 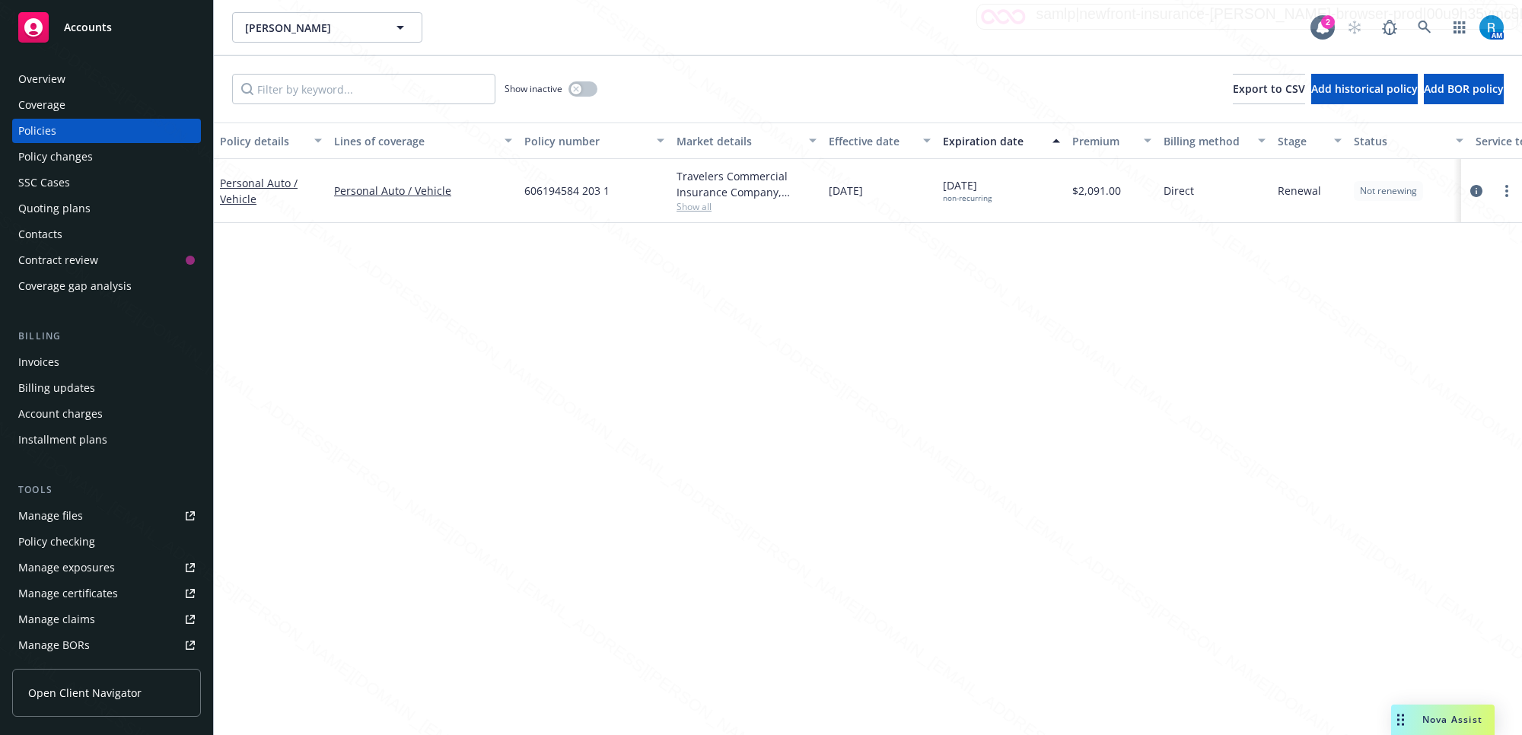 What do you see at coordinates (107, 542) in the screenshot?
I see `a: Policy checking` at bounding box center [107, 542].